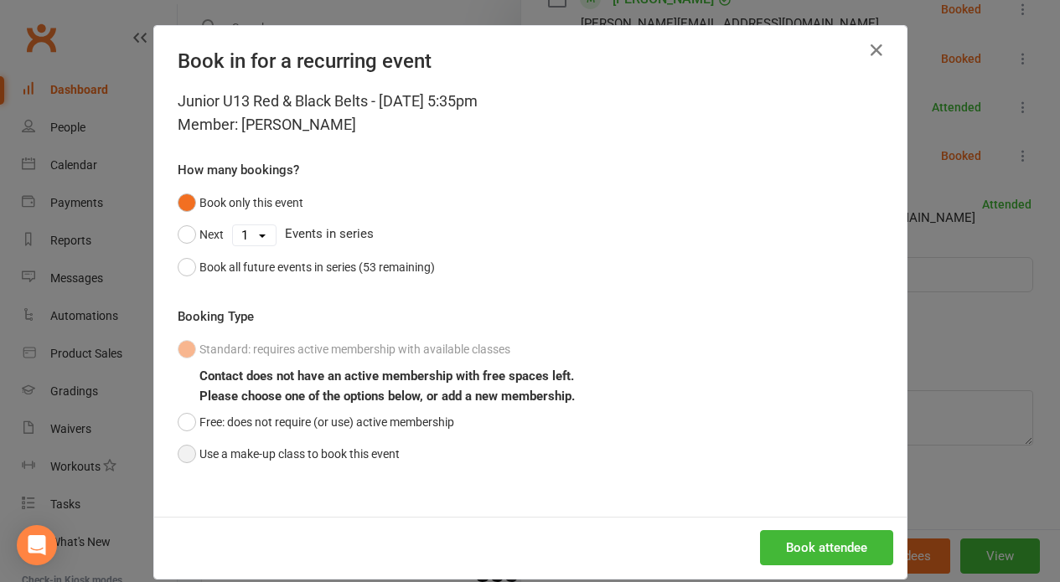  Describe the element at coordinates (288, 454) in the screenshot. I see `button: Use a make-up class to book this event` at that location.